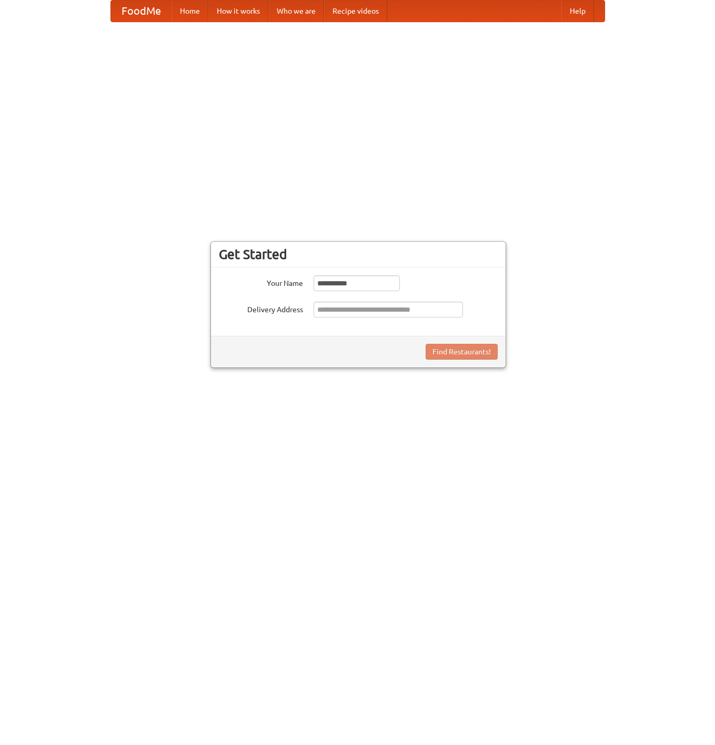 The height and width of the screenshot is (745, 715). I want to click on a: How it works, so click(238, 11).